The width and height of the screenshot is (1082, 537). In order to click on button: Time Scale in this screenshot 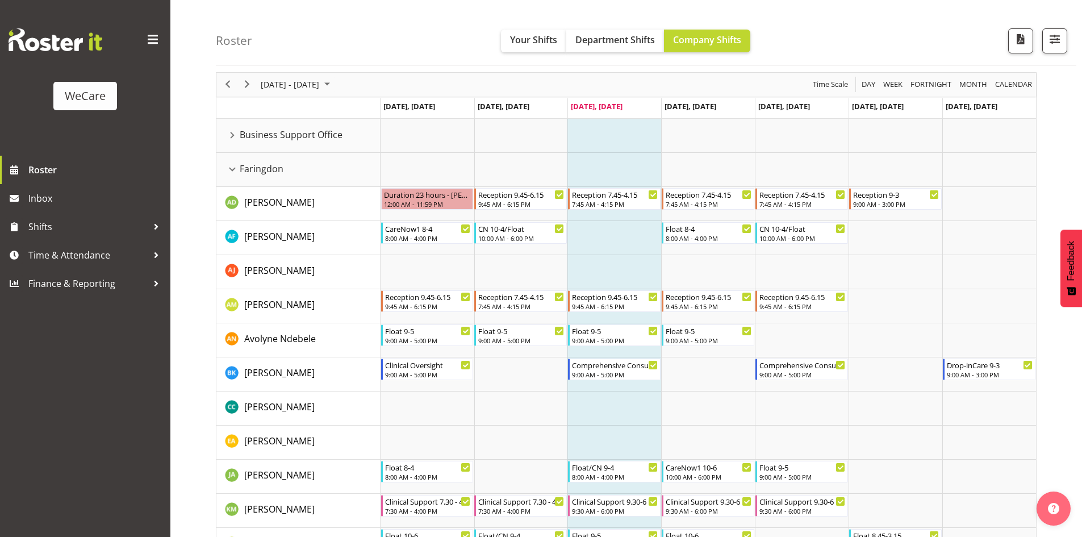, I will do `click(831, 84)`.